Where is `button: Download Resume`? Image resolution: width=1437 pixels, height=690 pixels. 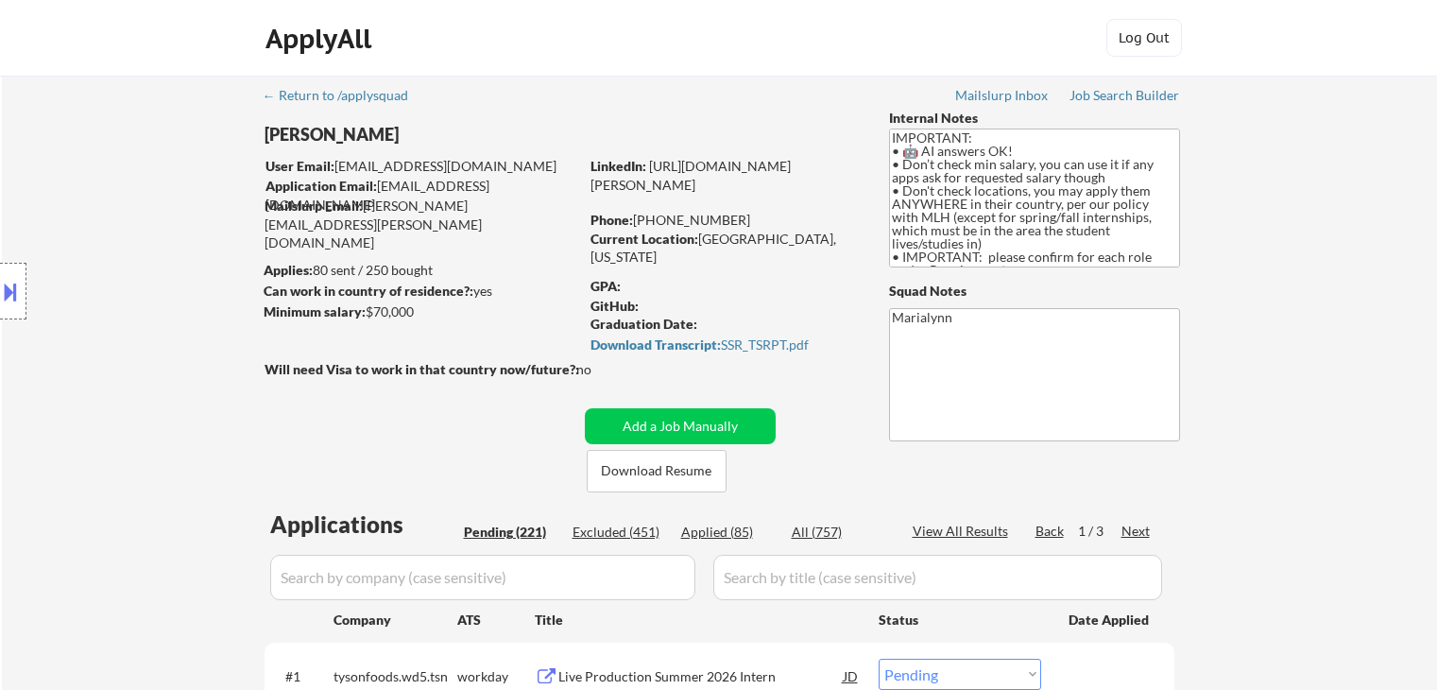 button: Download Resume is located at coordinates (657, 471).